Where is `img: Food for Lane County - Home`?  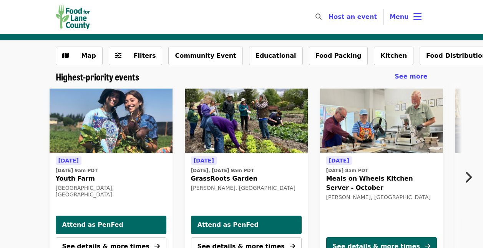
img: Food for Lane County - Home is located at coordinates (73, 17).